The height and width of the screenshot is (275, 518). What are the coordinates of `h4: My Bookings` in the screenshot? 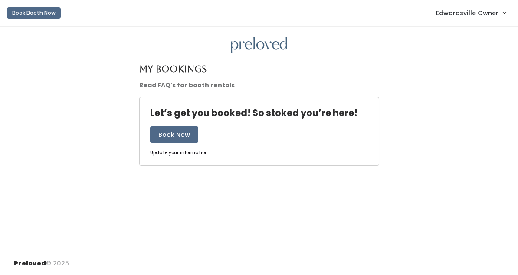 It's located at (173, 69).